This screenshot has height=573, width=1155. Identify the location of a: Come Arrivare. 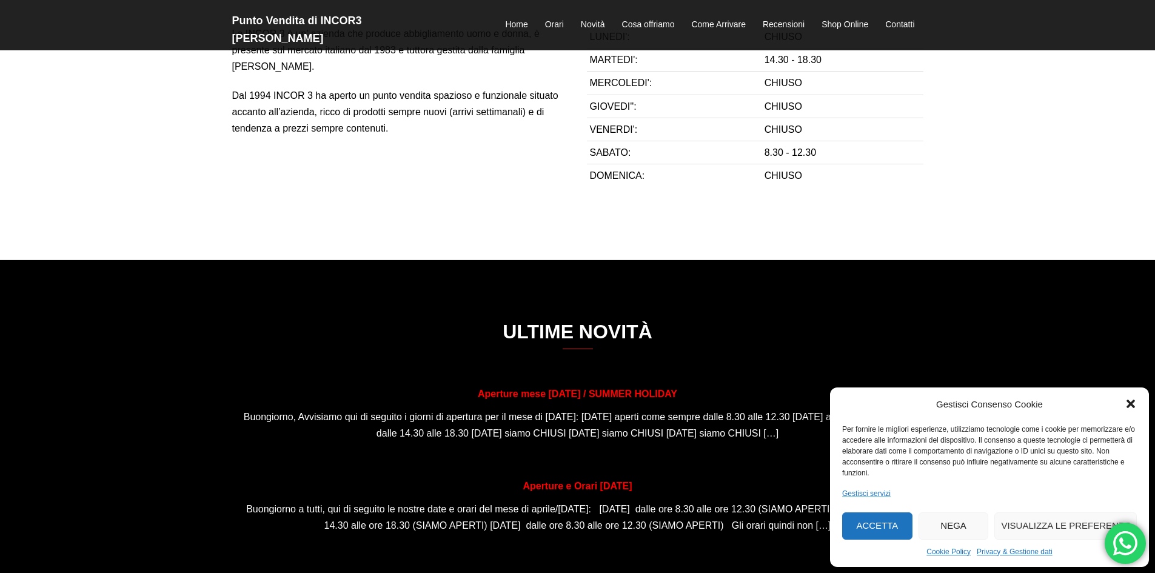
(718, 25).